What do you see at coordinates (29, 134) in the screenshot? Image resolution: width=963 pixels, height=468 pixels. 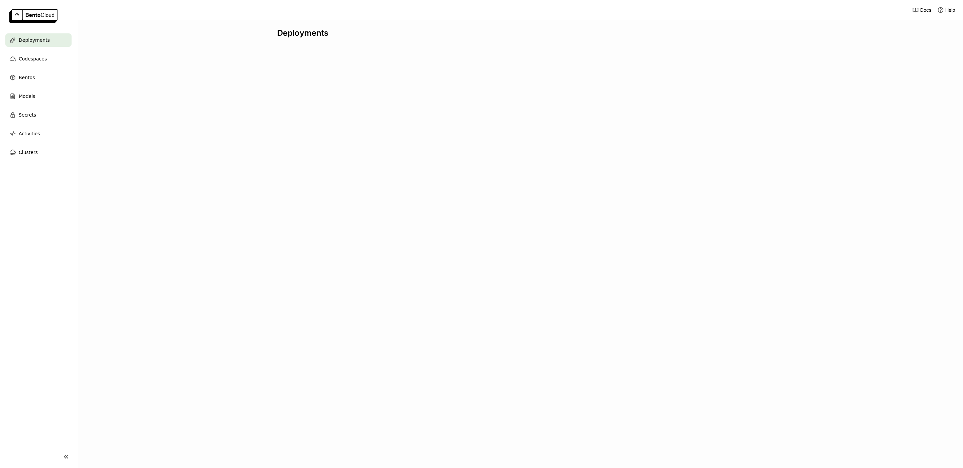 I see `span: Activities` at bounding box center [29, 134].